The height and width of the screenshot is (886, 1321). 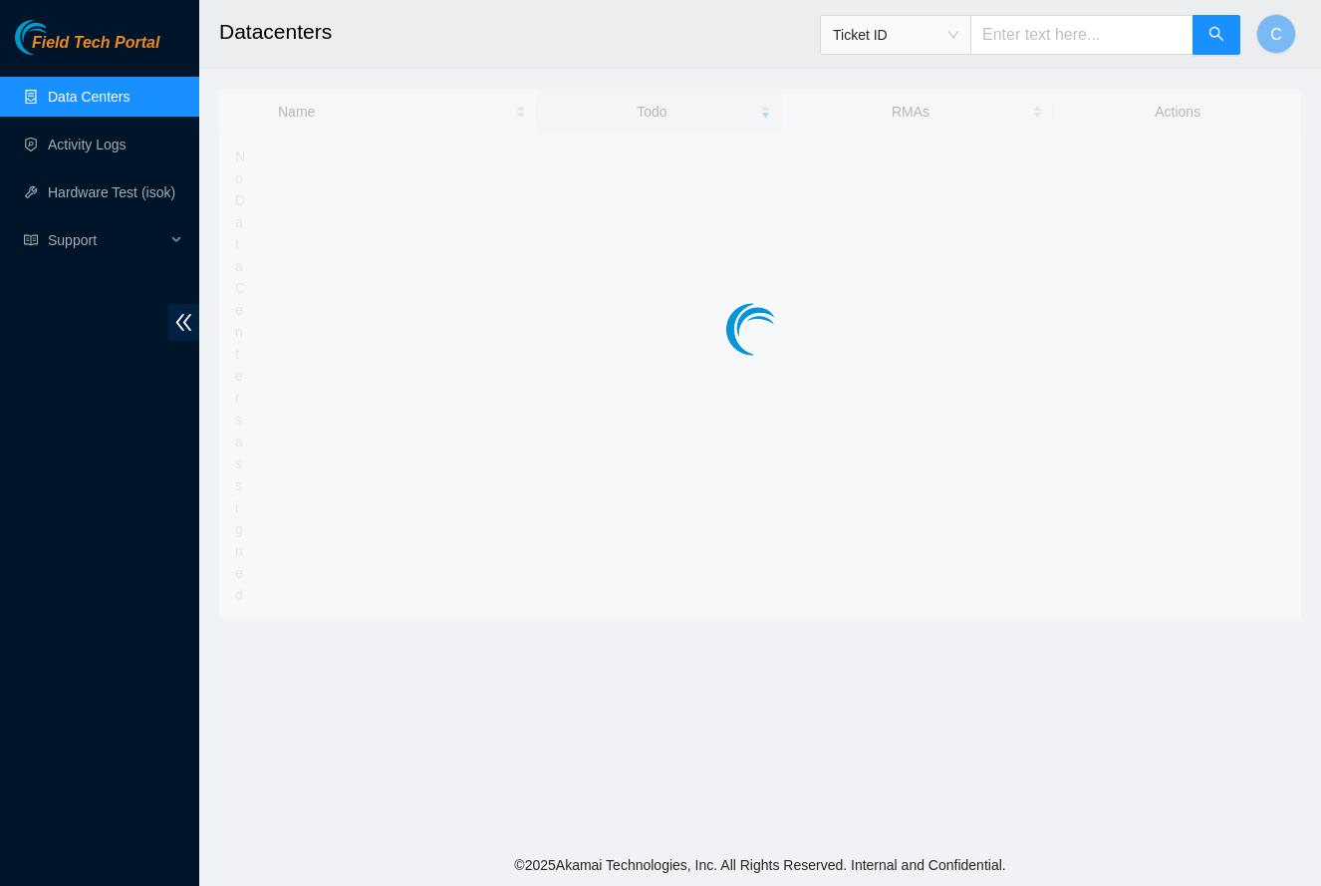 I want to click on button: C, so click(x=1276, y=34).